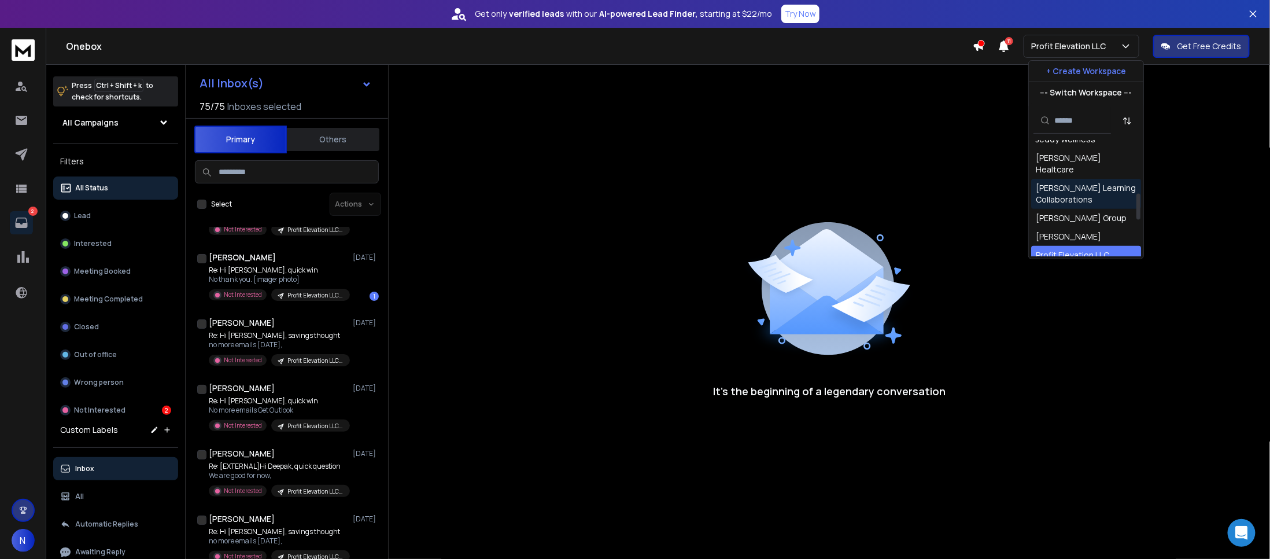 Image resolution: width=1270 pixels, height=559 pixels. What do you see at coordinates (116, 382) in the screenshot?
I see `button: Wrong person` at bounding box center [116, 382].